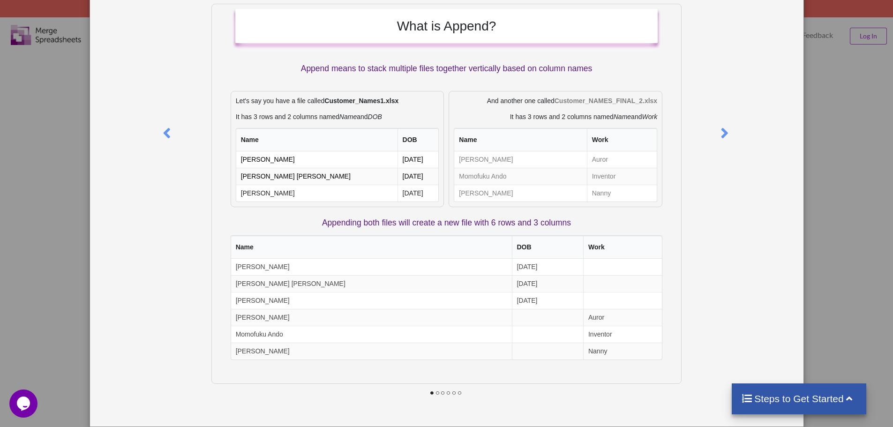 Image resolution: width=893 pixels, height=427 pixels. I want to click on i: Work, so click(650, 117).